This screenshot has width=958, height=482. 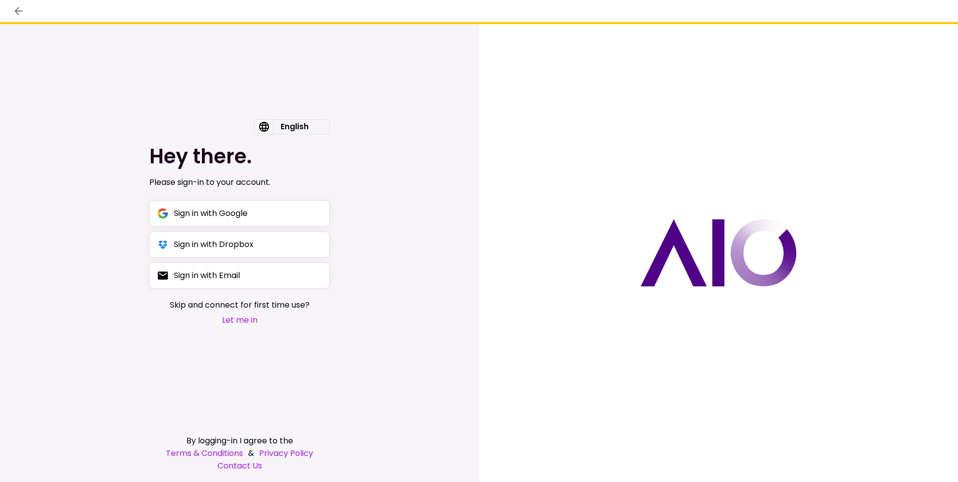 I want to click on a: Privacy Policy, so click(x=286, y=453).